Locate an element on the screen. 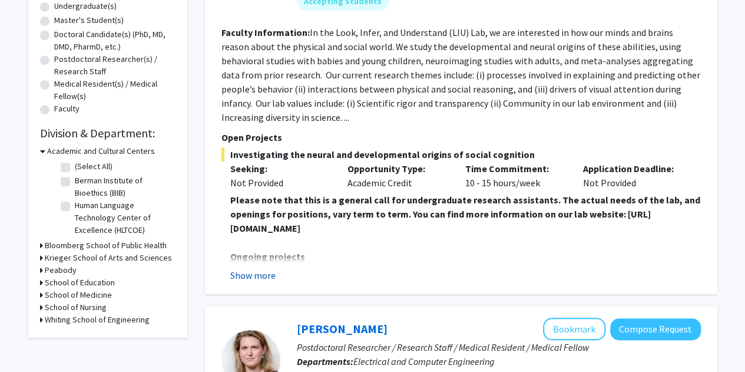 This screenshot has height=372, width=745. h3: Academic and Cultural Centers is located at coordinates (101, 151).